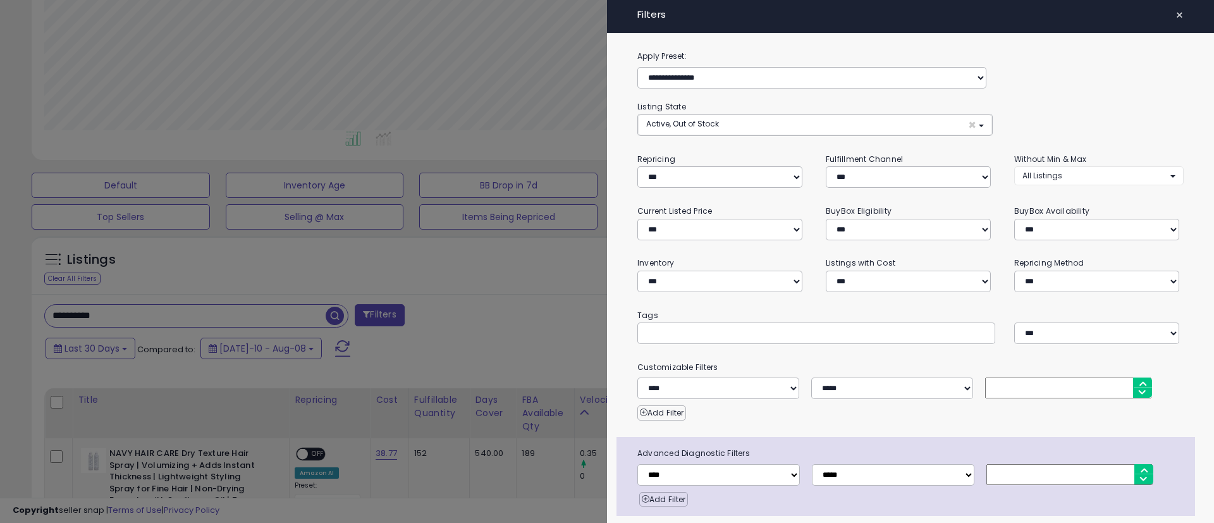 This screenshot has width=1214, height=523. I want to click on small: Without Min & Max, so click(1050, 159).